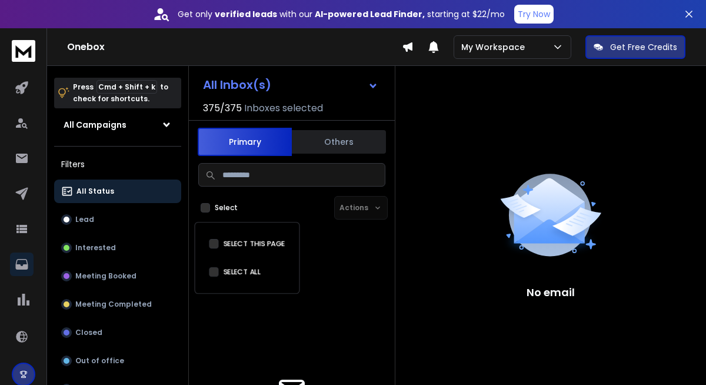 This screenshot has height=385, width=706. I want to click on p: Get Free Credits, so click(643, 47).